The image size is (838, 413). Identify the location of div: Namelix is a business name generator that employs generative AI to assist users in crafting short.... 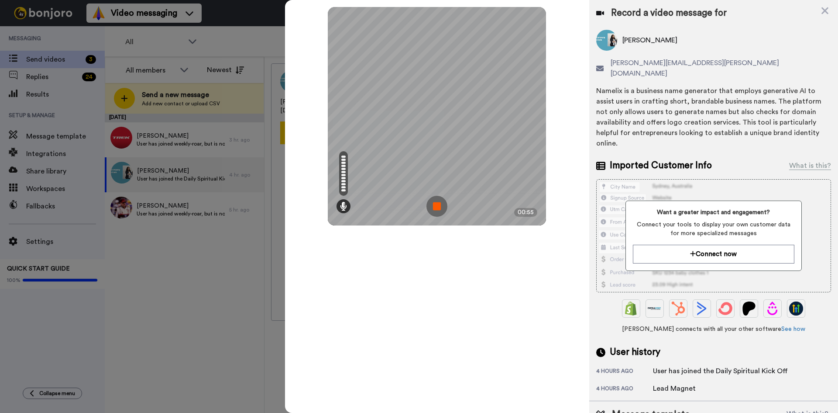
(714, 117).